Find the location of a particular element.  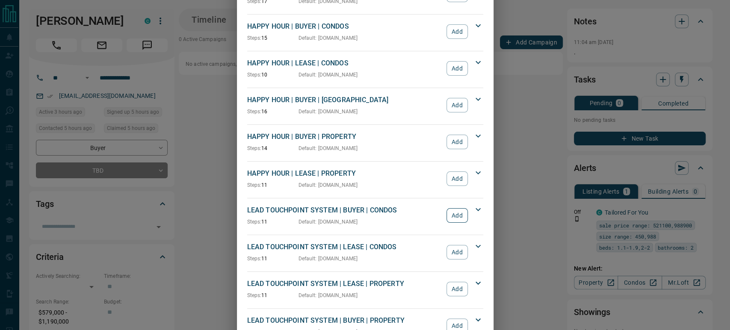

p: LEAD TOUCHPOINT SYSTEM | LEASE | CONDOS is located at coordinates (345, 247).